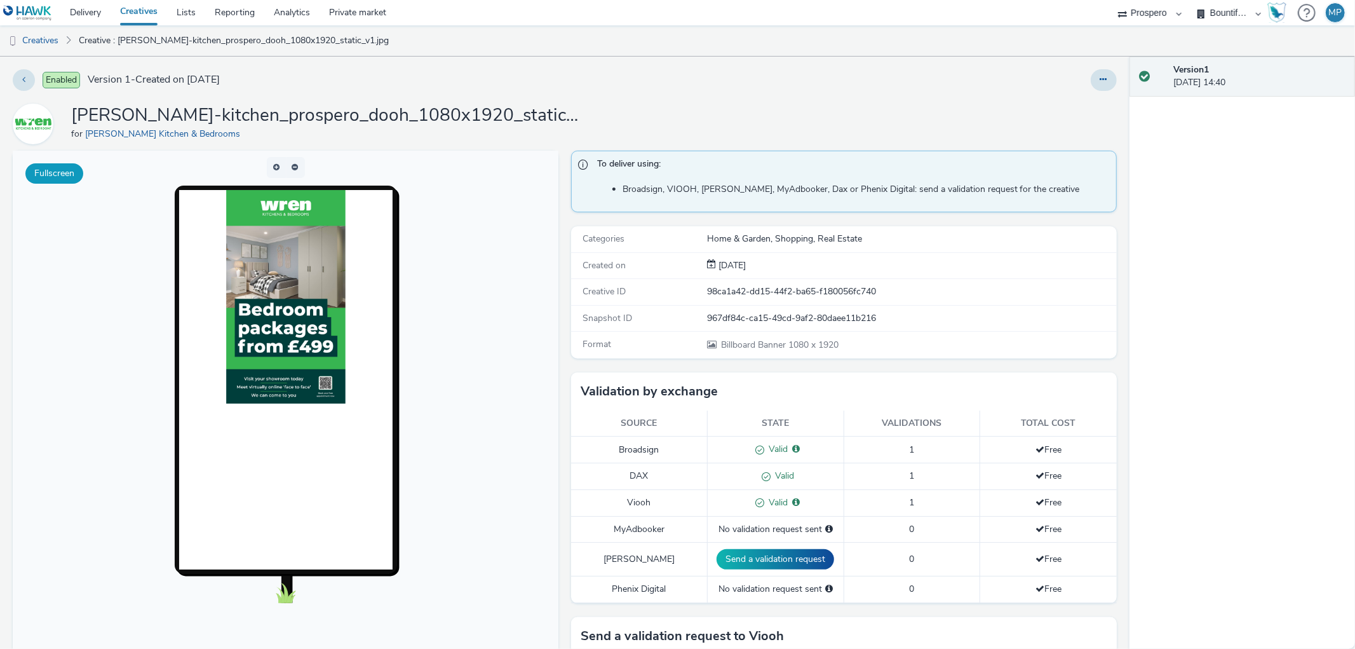  Describe the element at coordinates (273, 146) in the screenshot. I see `img: Advertisement preview` at that location.